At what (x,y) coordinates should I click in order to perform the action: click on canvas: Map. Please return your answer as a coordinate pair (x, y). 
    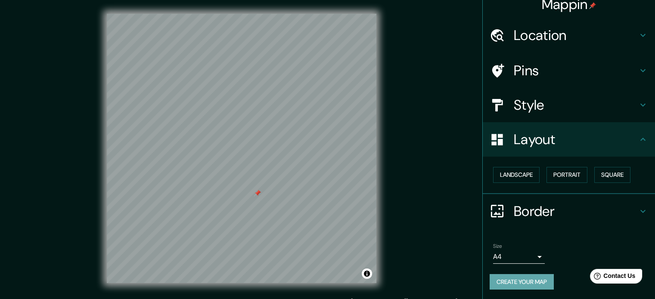
    Looking at the image, I should click on (242, 149).